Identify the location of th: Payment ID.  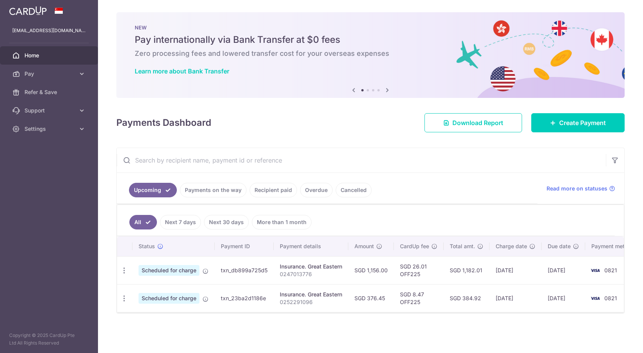
(244, 247).